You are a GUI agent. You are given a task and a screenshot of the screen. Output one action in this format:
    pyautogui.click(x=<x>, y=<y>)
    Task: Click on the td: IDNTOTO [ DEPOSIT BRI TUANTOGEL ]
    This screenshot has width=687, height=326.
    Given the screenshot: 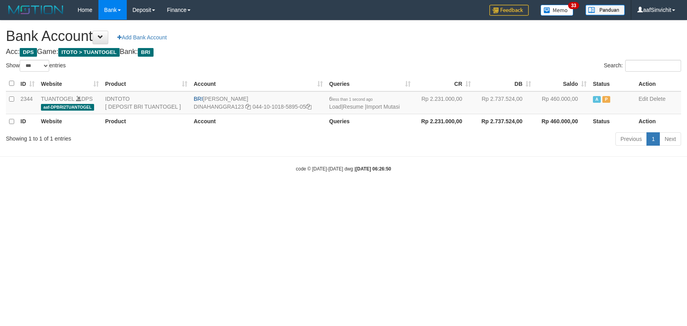 What is the action you would take?
    pyautogui.click(x=146, y=103)
    